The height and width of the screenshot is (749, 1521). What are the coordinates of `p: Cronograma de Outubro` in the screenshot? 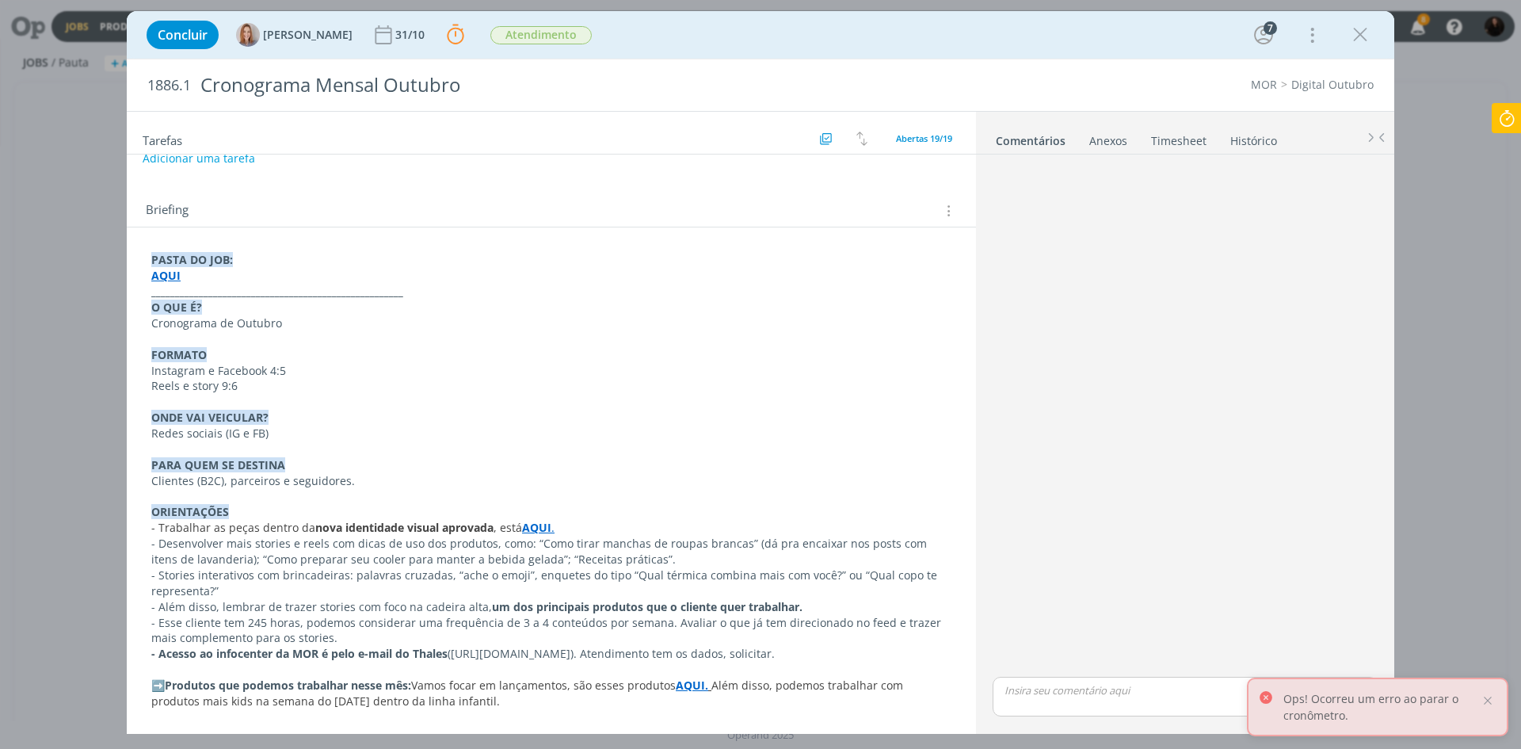 It's located at (552, 323).